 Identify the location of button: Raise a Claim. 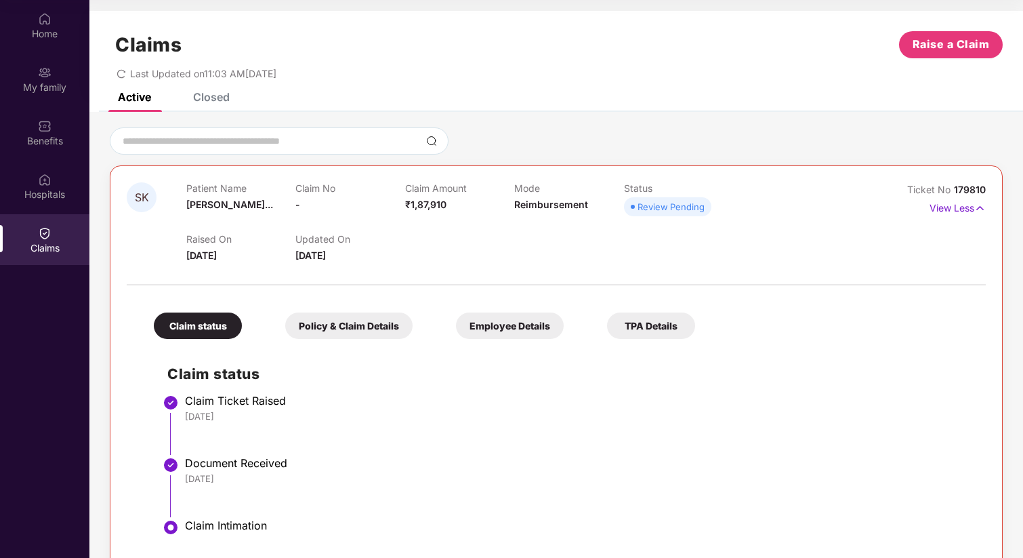
(951, 45).